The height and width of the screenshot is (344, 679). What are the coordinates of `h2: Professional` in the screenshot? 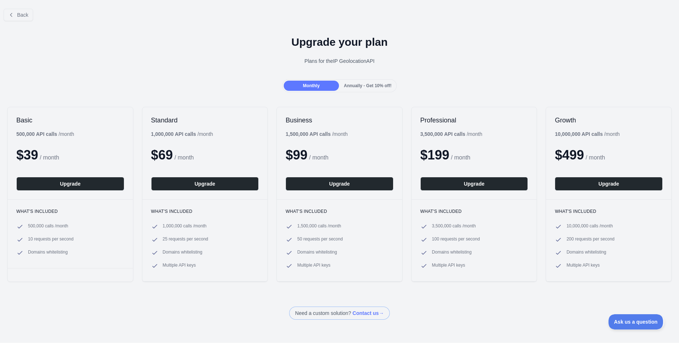 It's located at (474, 120).